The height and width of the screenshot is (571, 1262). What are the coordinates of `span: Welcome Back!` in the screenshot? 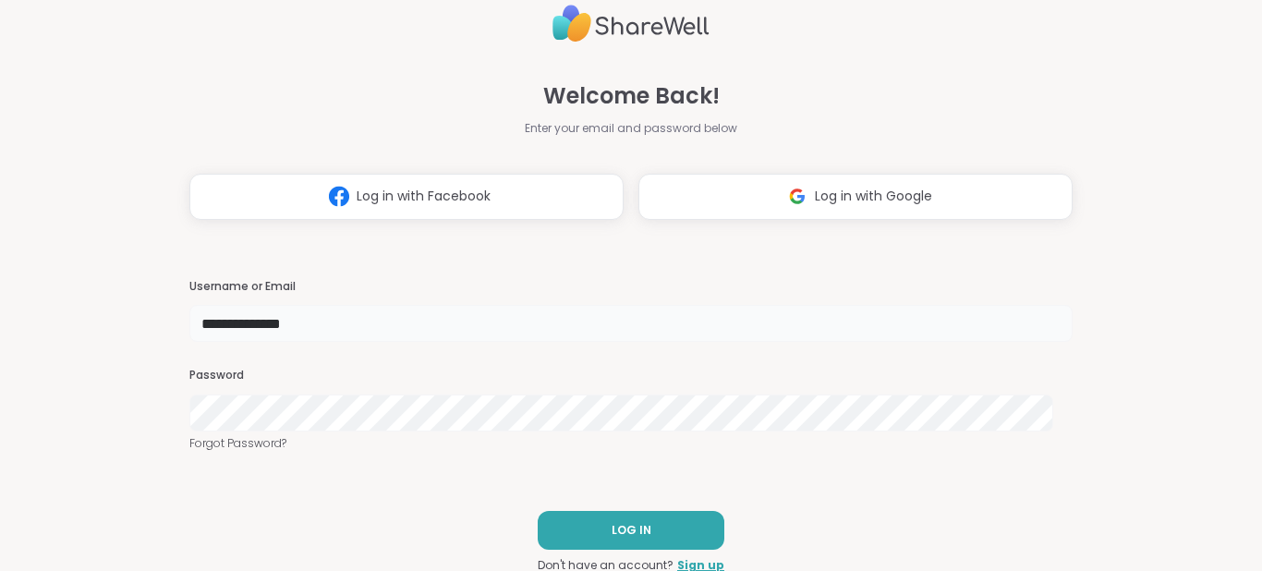 It's located at (631, 96).